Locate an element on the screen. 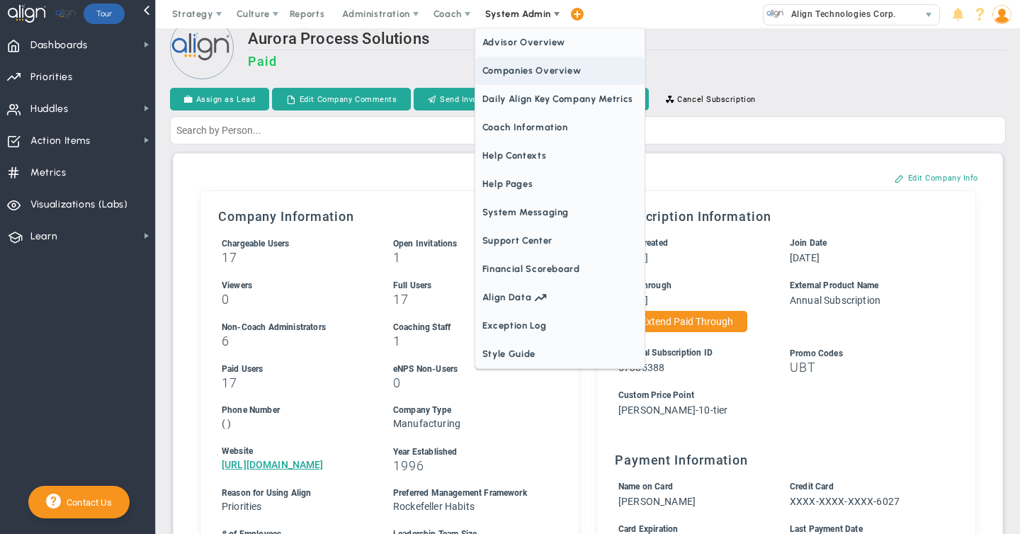 Image resolution: width=1020 pixels, height=534 pixels. img: Loading... is located at coordinates (202, 47).